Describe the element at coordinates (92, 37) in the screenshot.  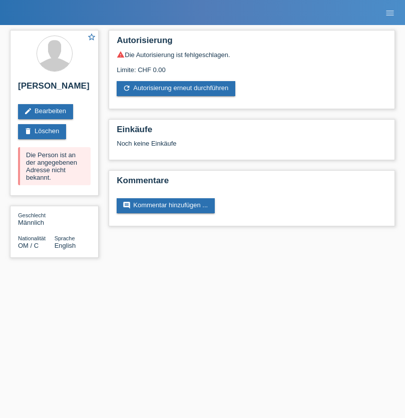
I see `i: star_border` at that location.